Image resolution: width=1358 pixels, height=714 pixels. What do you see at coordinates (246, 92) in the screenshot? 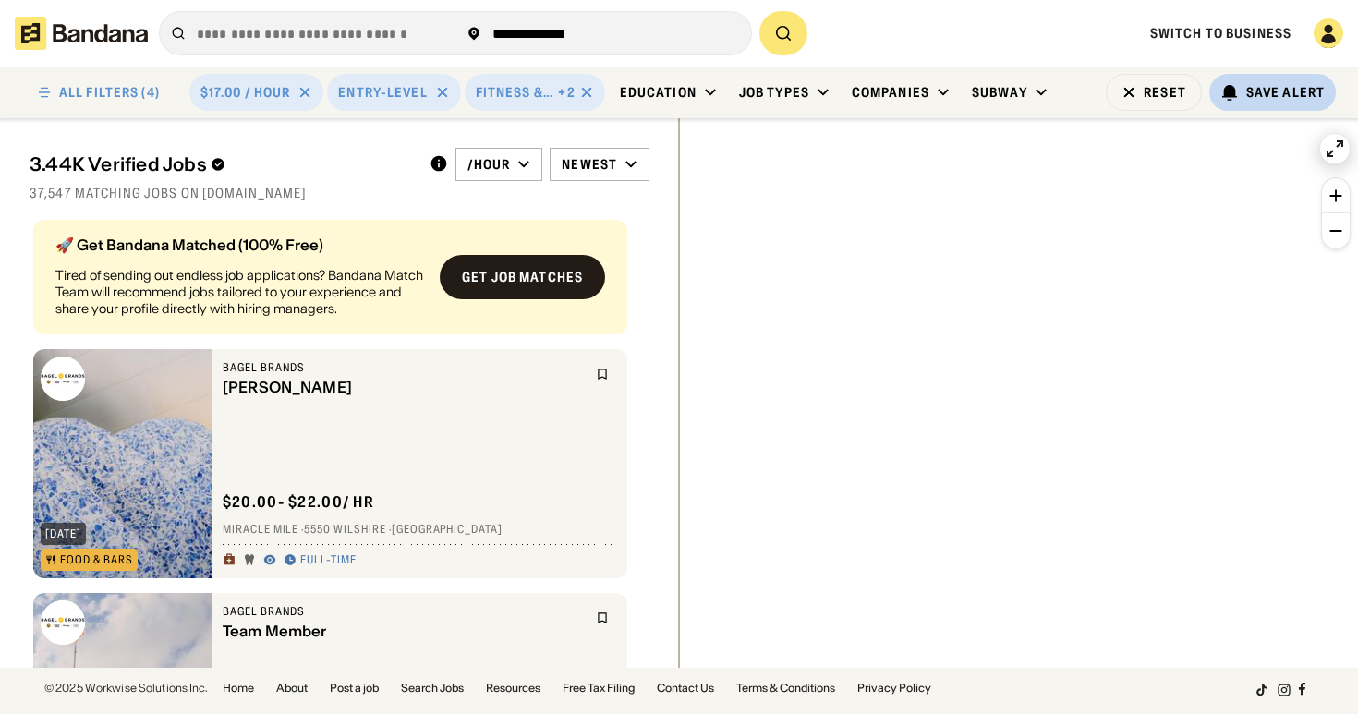
I see `div: $17.00 / hour` at bounding box center [246, 92].